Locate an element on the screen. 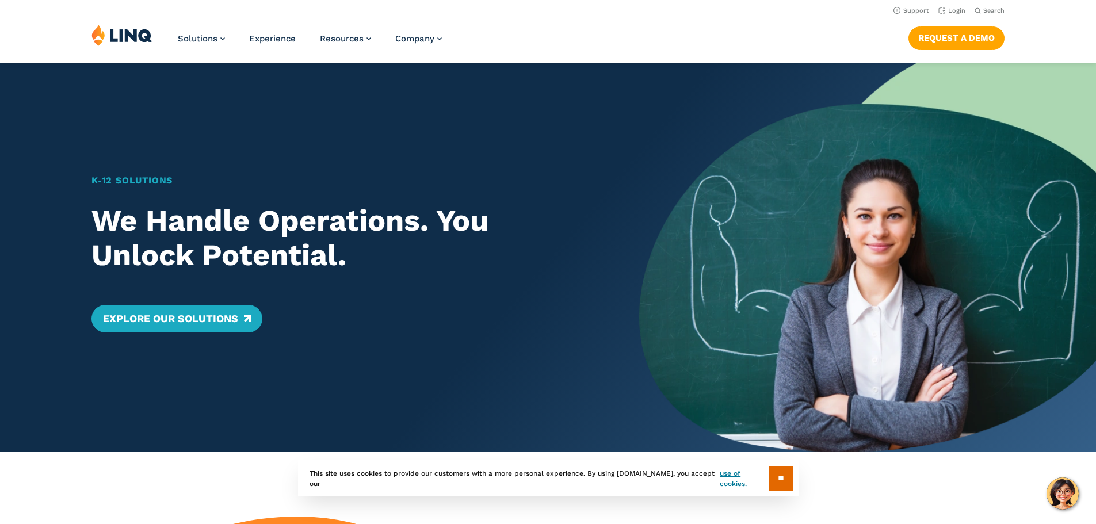  a: Solutions is located at coordinates (201, 39).